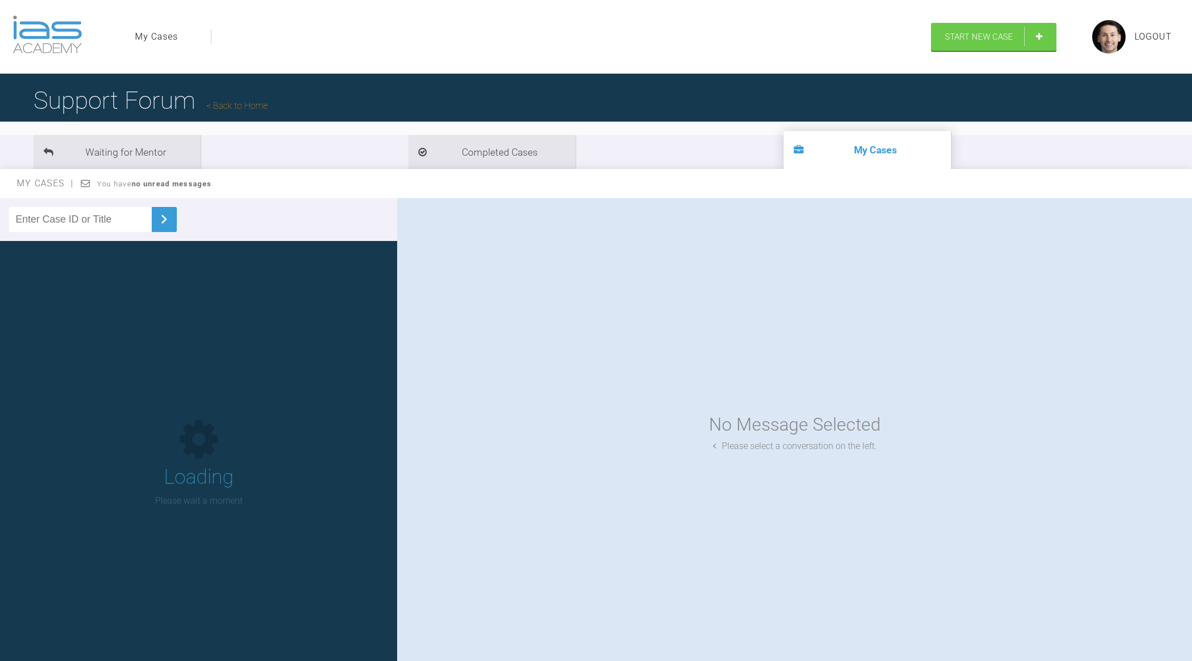 The height and width of the screenshot is (661, 1192). I want to click on span: Logout, so click(1153, 37).